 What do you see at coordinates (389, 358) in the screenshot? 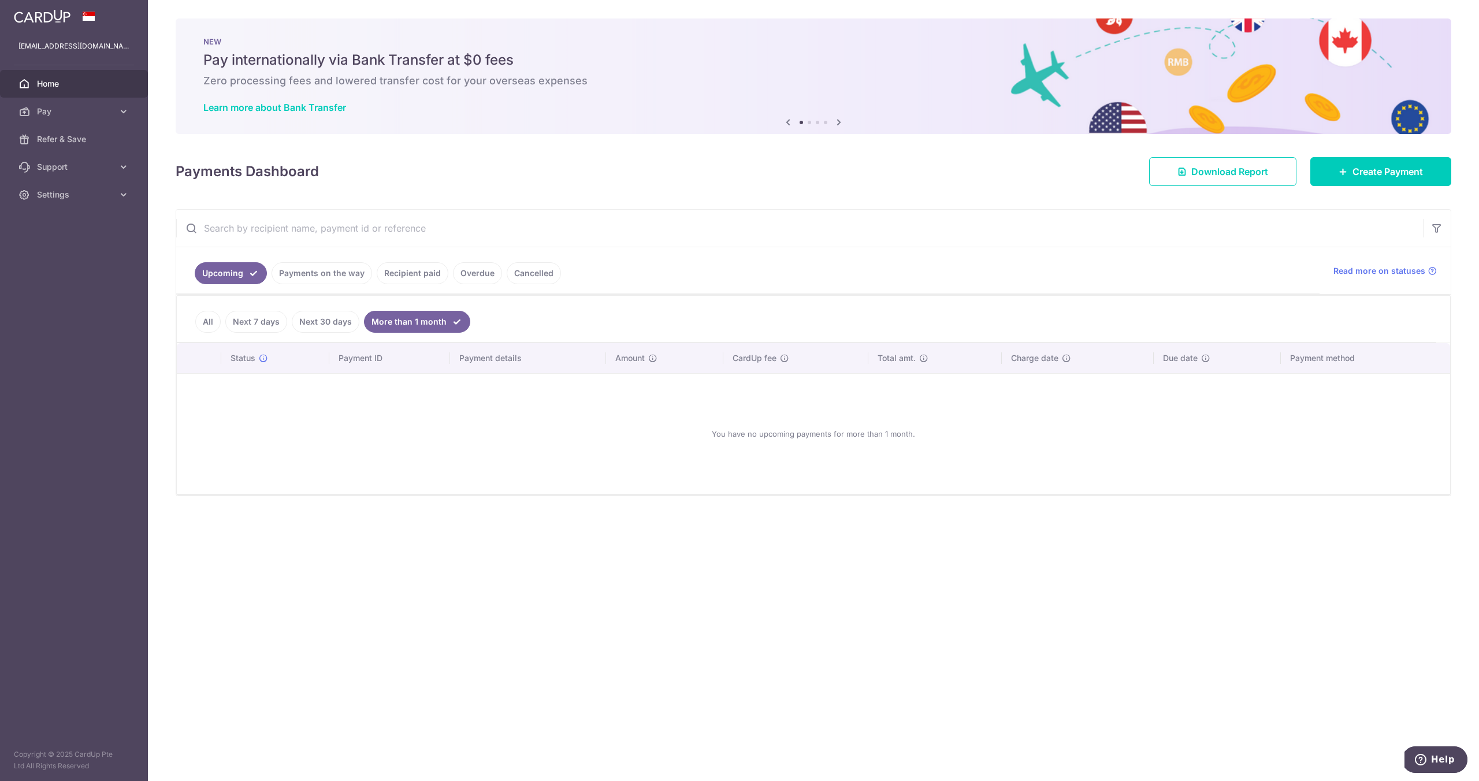
I see `th: Payment ID` at bounding box center [389, 358].